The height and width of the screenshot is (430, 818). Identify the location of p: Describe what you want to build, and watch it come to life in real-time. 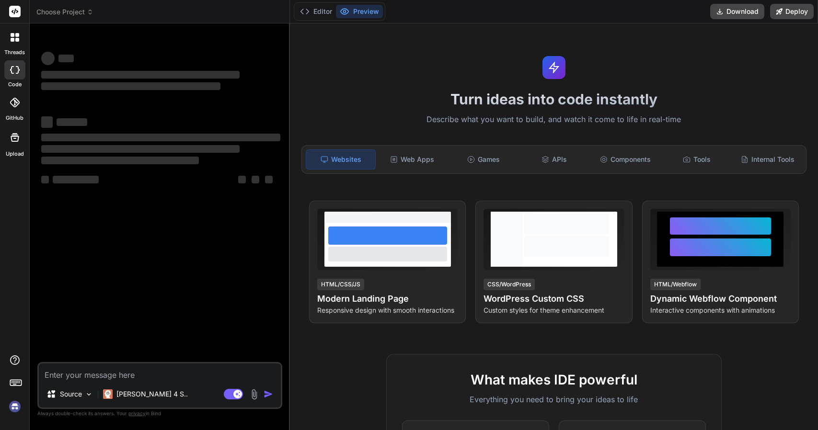
(554, 120).